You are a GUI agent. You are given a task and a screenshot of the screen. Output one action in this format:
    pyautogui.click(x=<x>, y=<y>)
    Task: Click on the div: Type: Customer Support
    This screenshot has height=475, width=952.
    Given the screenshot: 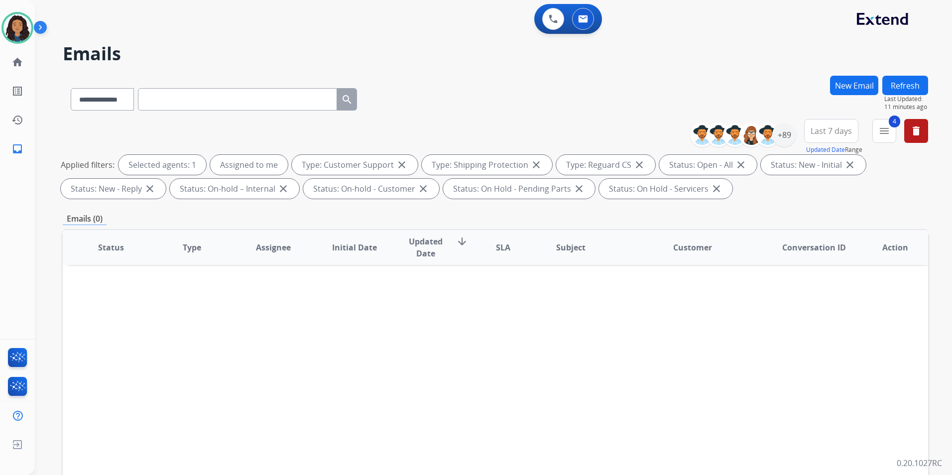 What is the action you would take?
    pyautogui.click(x=354, y=165)
    